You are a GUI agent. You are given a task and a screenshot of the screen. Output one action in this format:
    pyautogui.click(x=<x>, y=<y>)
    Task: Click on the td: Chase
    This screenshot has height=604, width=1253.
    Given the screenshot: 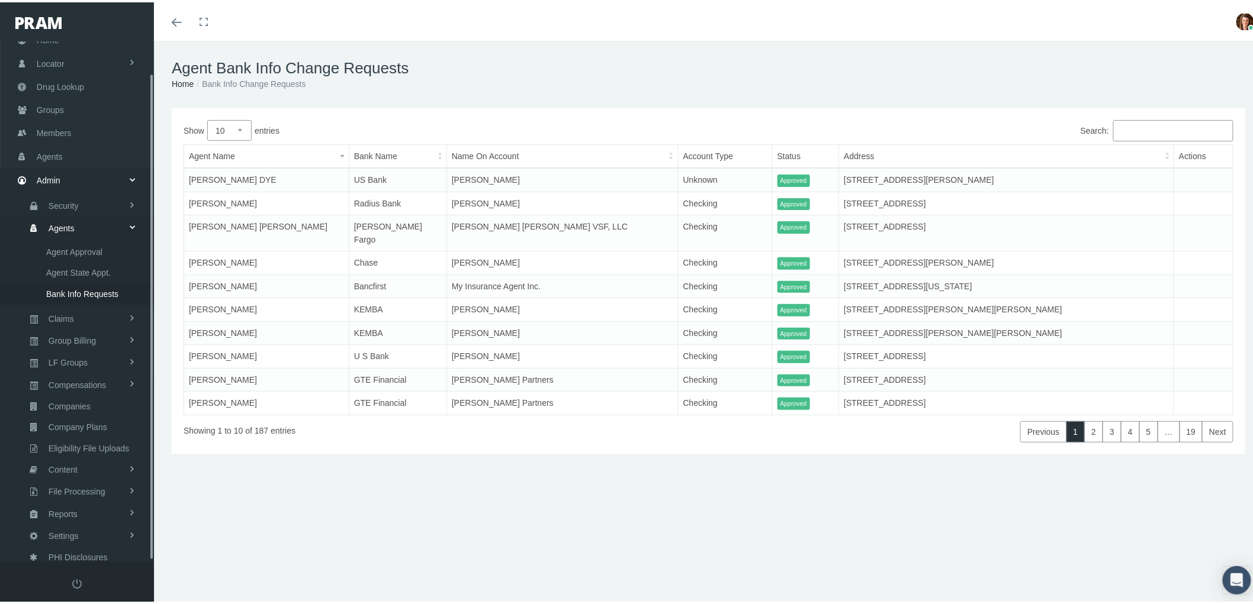 What is the action you would take?
    pyautogui.click(x=397, y=261)
    